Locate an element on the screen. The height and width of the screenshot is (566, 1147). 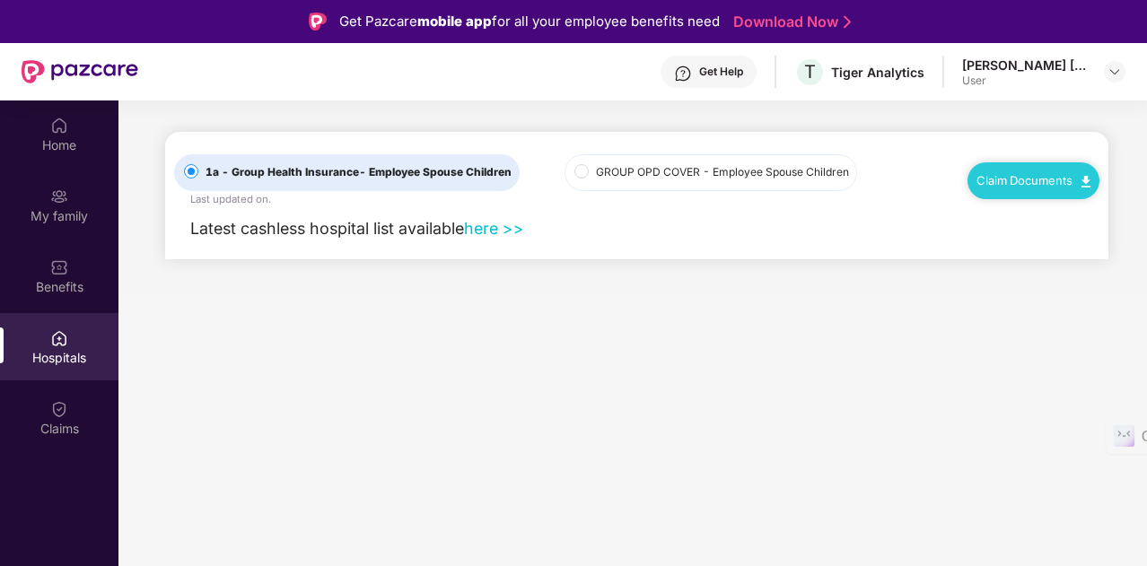
img: svg+xml;base64,PHN2ZyBpZD0iQmVuZWZpdHMiIHhtbG5zPSJodHRwOi8vd3d3LnczLm9yZy8yMDAwL3N2ZyIgd2lkdGg9Ij... is located at coordinates (59, 268).